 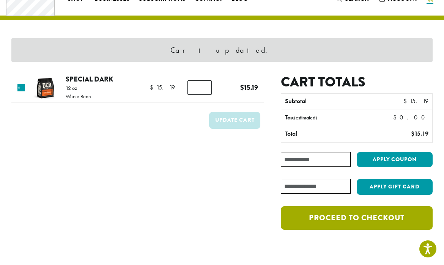 What do you see at coordinates (357, 218) in the screenshot?
I see `a: Proceed to checkout` at bounding box center [357, 218].